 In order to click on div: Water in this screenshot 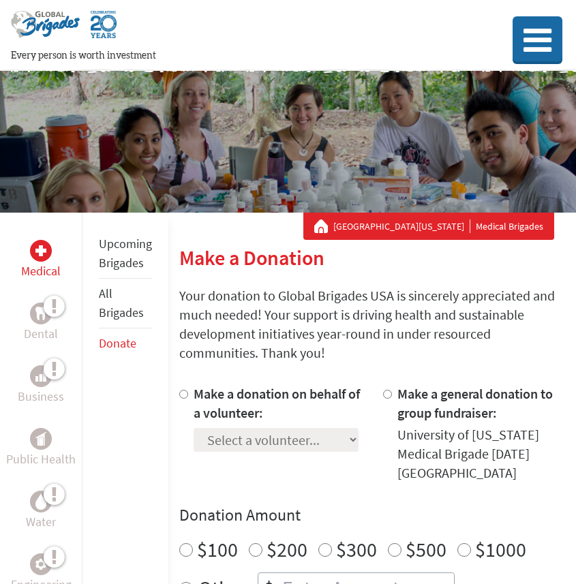, I will do `click(41, 502)`.